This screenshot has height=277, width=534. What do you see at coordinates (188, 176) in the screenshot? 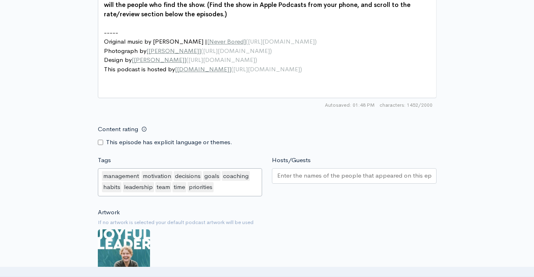
I see `div: decisions` at bounding box center [188, 176].